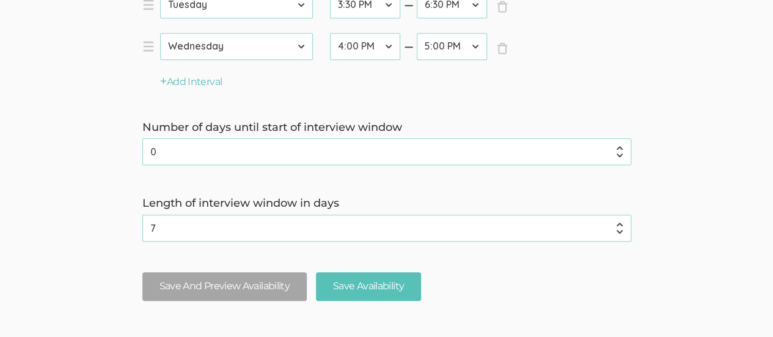 The width and height of the screenshot is (773, 337). What do you see at coordinates (387, 203) in the screenshot?
I see `label: Length of interview window in days` at bounding box center [387, 203].